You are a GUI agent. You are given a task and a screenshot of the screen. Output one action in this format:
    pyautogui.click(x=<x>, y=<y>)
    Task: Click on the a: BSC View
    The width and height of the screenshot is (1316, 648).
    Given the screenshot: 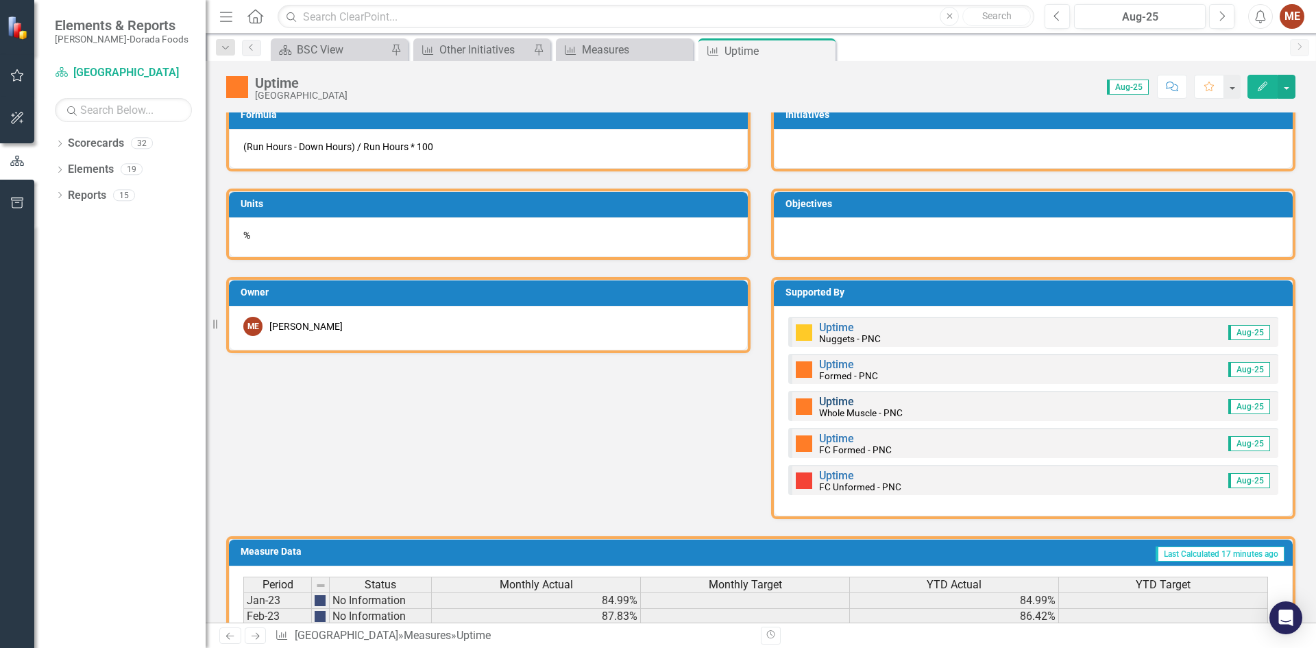 What is the action you would take?
    pyautogui.click(x=330, y=49)
    